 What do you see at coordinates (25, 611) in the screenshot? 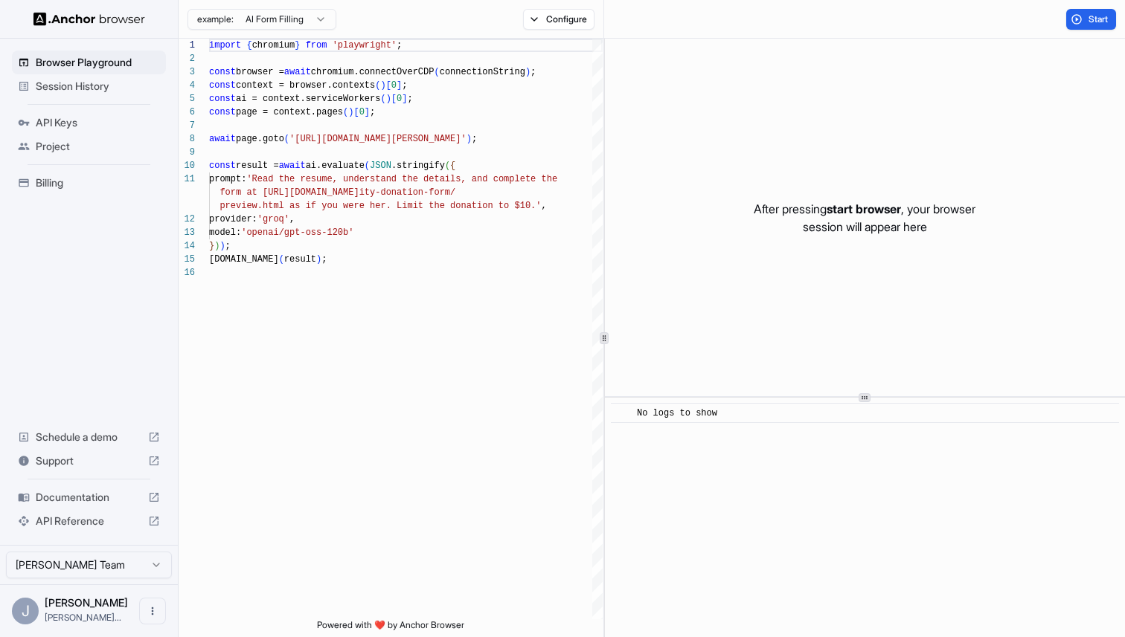
I see `div: J` at bounding box center [25, 611].